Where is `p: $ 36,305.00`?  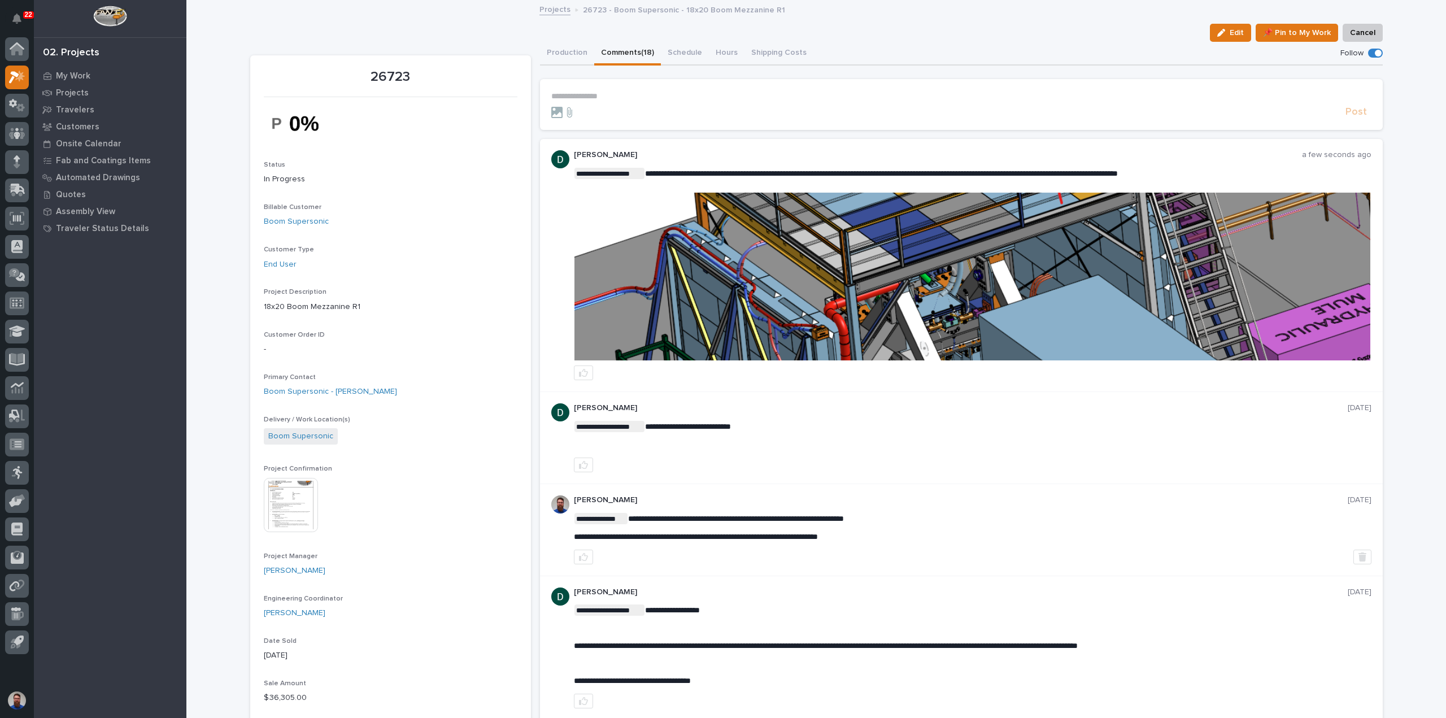
p: $ 36,305.00 is located at coordinates (390, 698).